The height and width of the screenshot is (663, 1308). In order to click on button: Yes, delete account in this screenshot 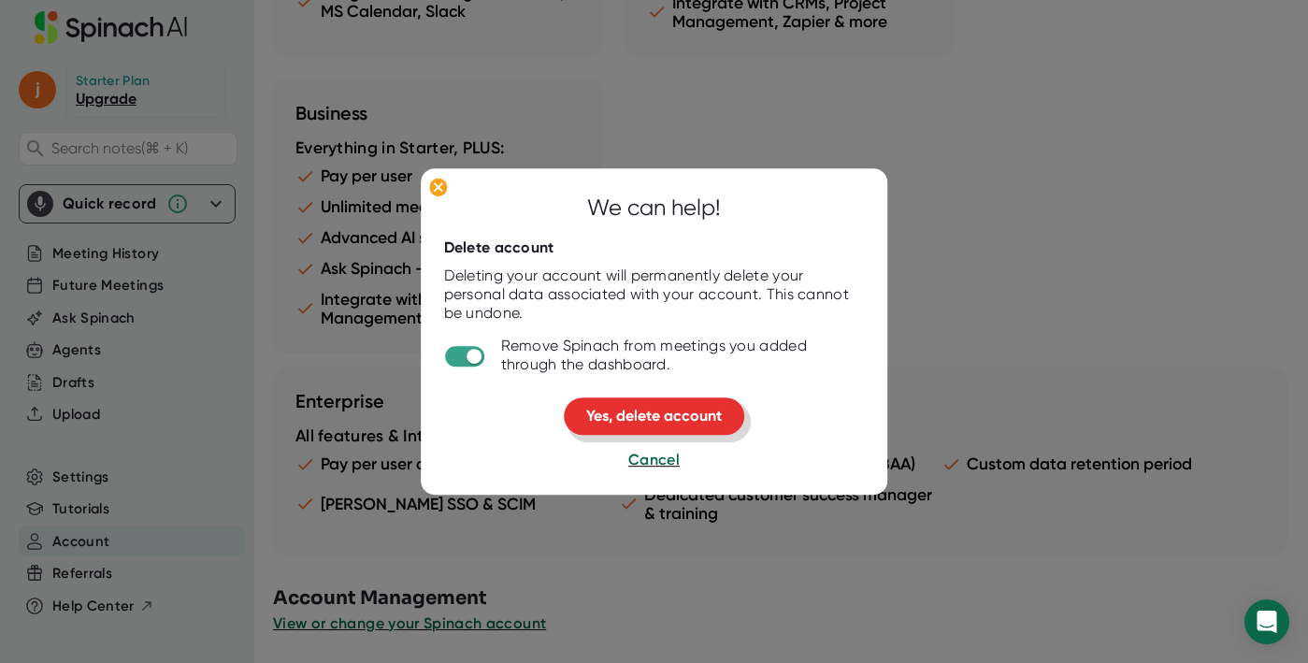, I will do `click(653, 417)`.